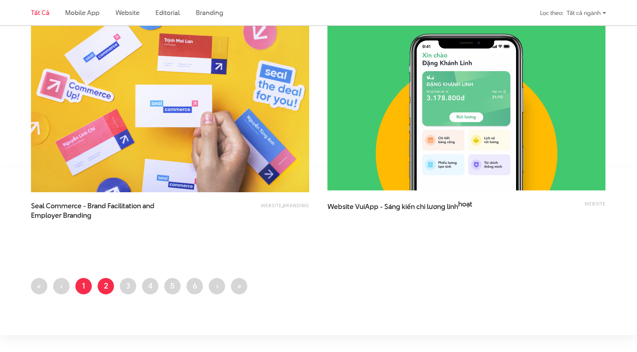 This screenshot has width=637, height=352. What do you see at coordinates (82, 12) in the screenshot?
I see `a: Mobile app` at bounding box center [82, 12].